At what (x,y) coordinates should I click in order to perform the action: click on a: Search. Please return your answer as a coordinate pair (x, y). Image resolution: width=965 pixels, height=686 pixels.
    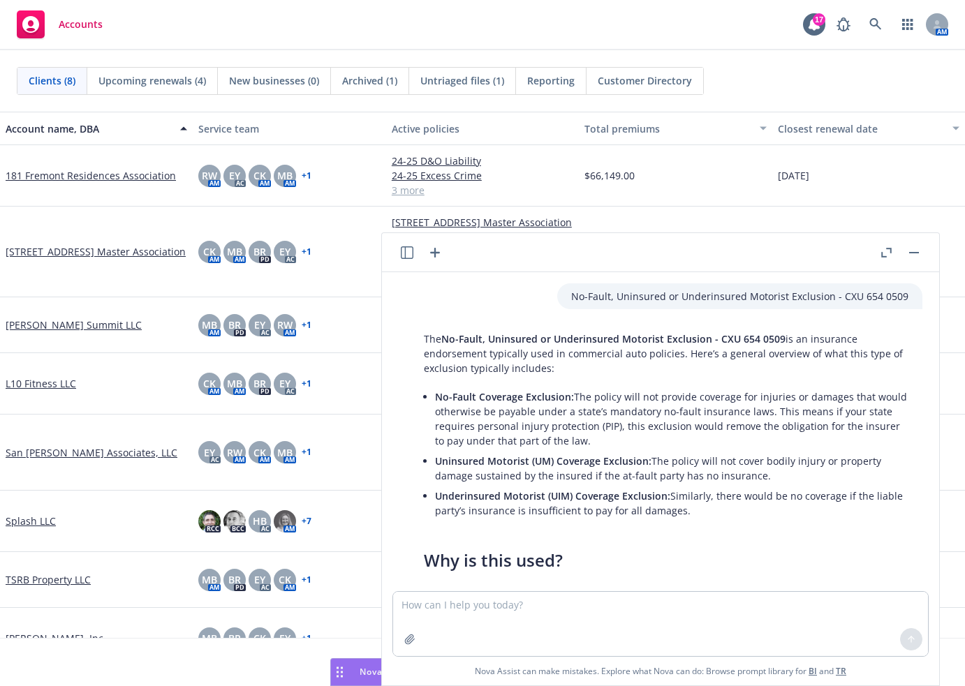
    Looking at the image, I should click on (875, 24).